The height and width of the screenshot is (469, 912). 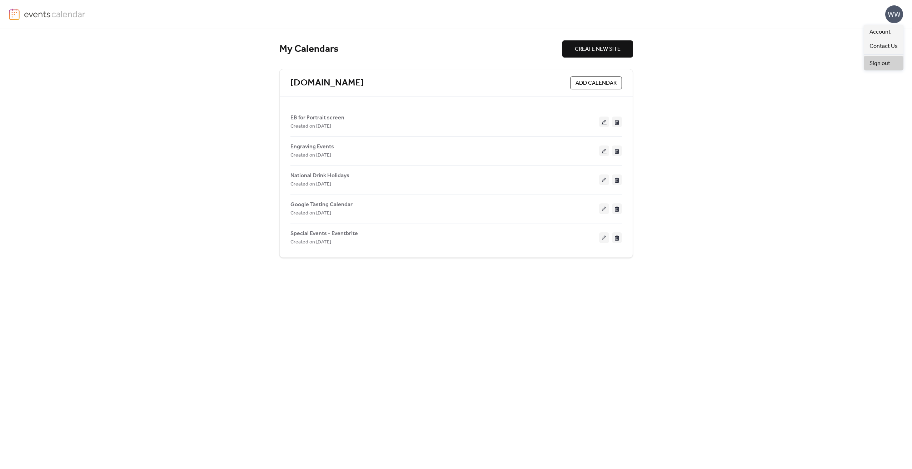 What do you see at coordinates (312, 147) in the screenshot?
I see `a: Engraving Events` at bounding box center [312, 147].